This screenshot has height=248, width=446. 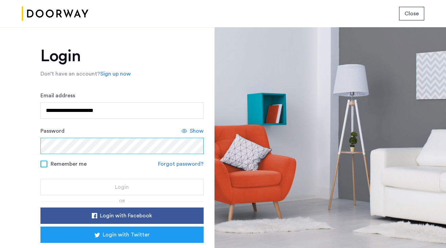 I want to click on span: Login with Facebook, so click(x=126, y=215).